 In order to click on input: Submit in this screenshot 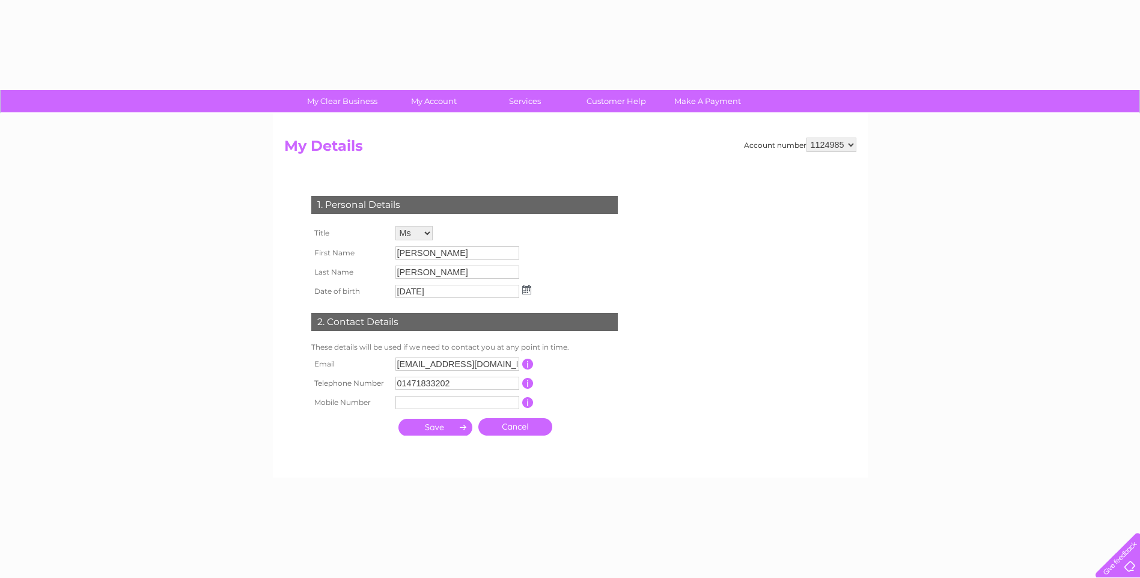, I will do `click(435, 427)`.